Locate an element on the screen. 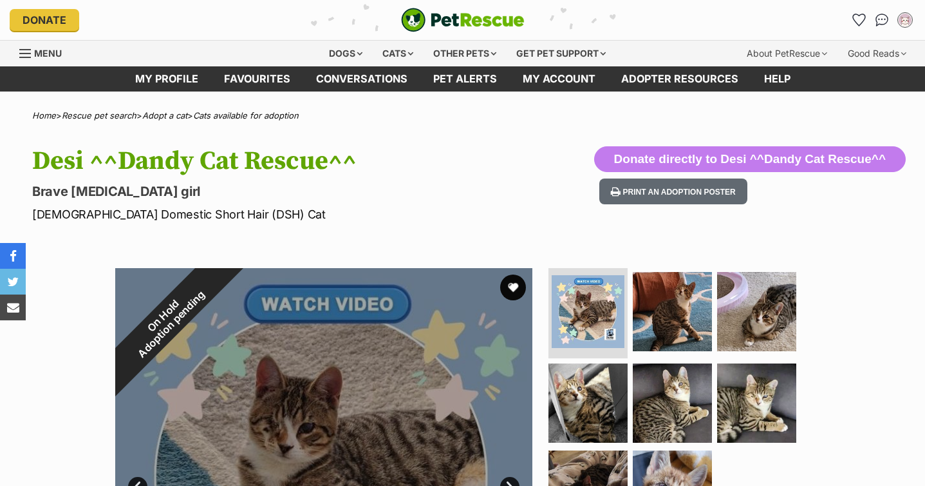  ul: Account quick links is located at coordinates (882, 20).